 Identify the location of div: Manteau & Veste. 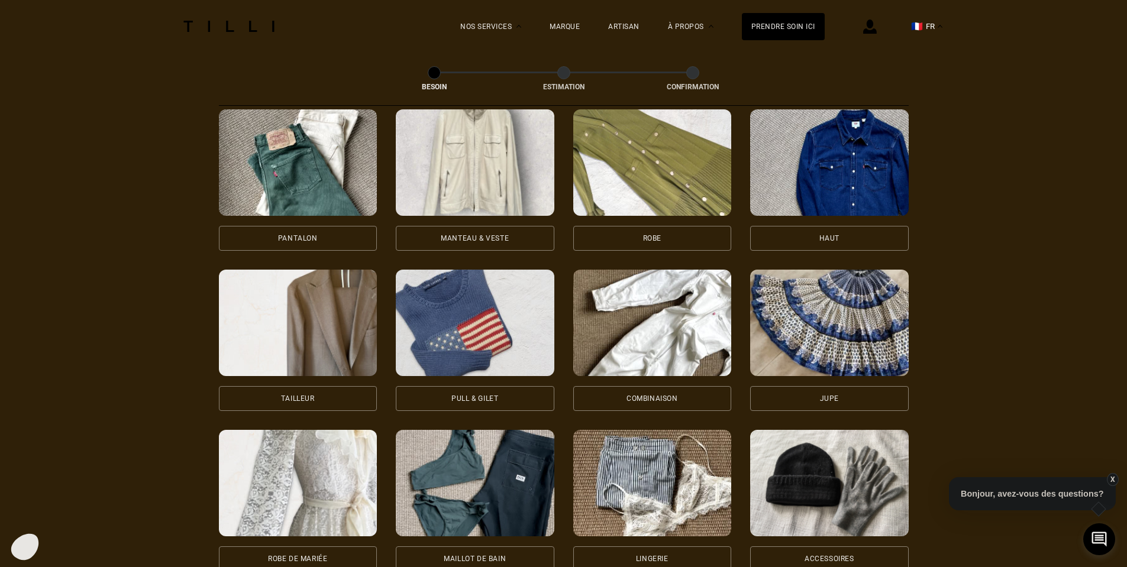
(474, 238).